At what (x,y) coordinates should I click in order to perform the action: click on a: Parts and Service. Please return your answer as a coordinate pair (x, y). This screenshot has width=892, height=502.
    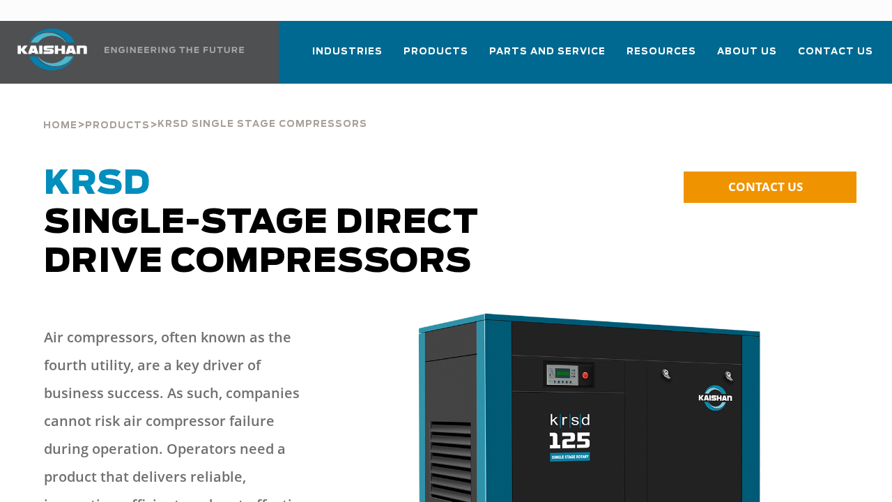
    Looking at the image, I should click on (547, 57).